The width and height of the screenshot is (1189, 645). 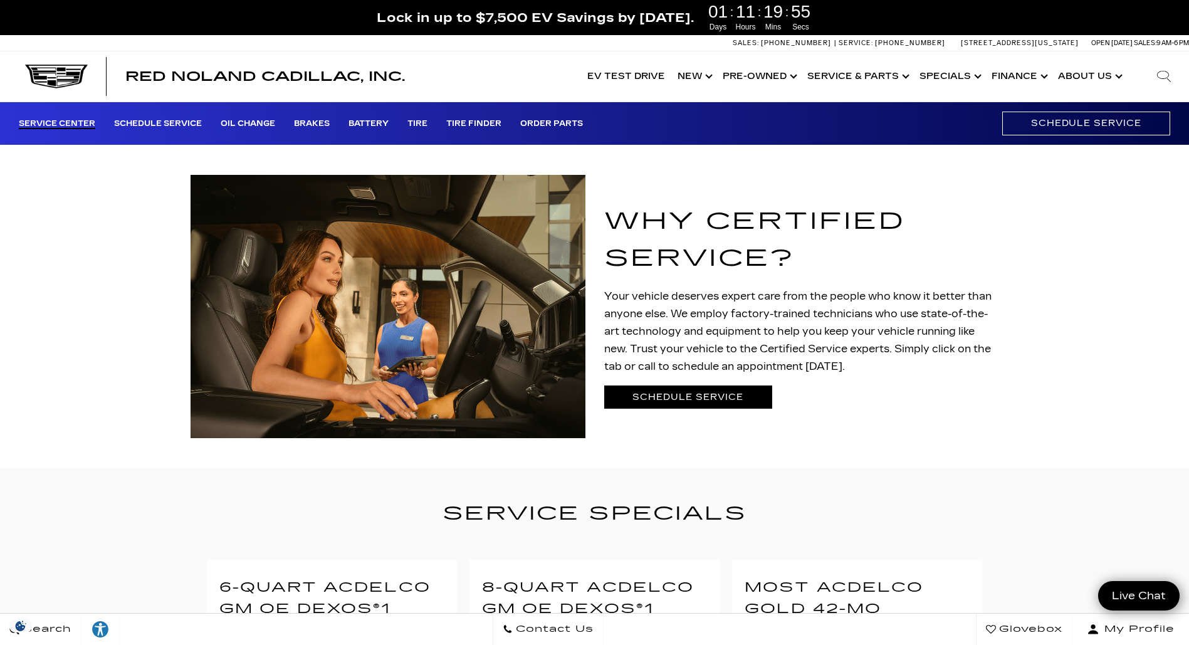 I want to click on a: Contact Us, so click(x=548, y=629).